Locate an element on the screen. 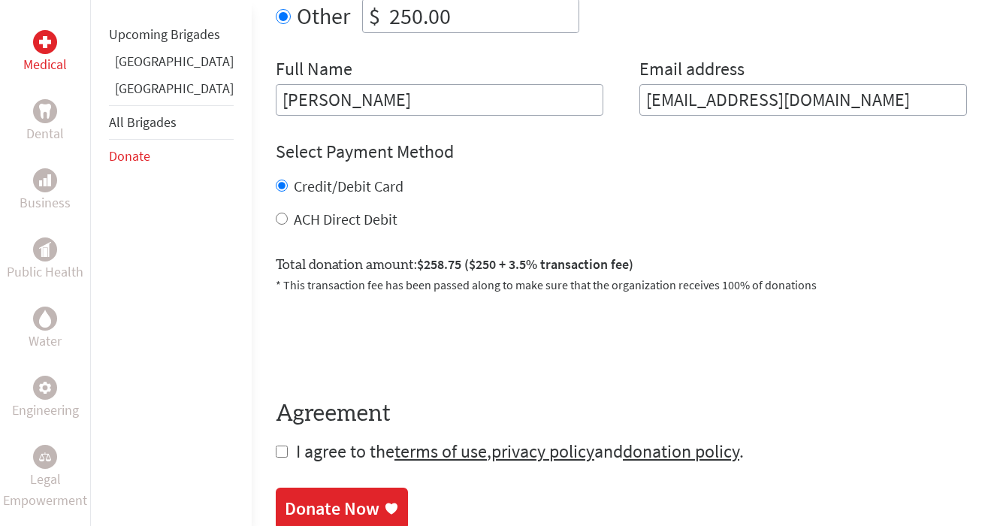  img: Public Health is located at coordinates (45, 249).